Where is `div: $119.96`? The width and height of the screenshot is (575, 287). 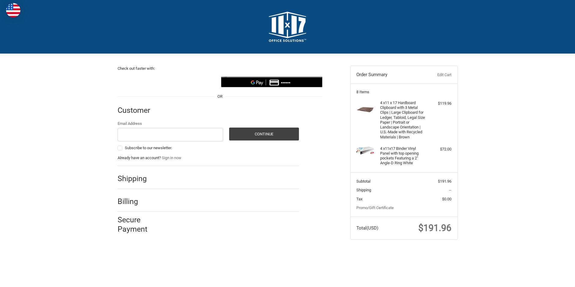
div: $119.96 is located at coordinates (439, 103).